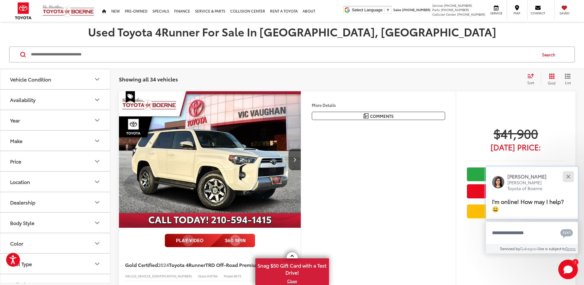  I want to click on span: $41,900, so click(515, 133).